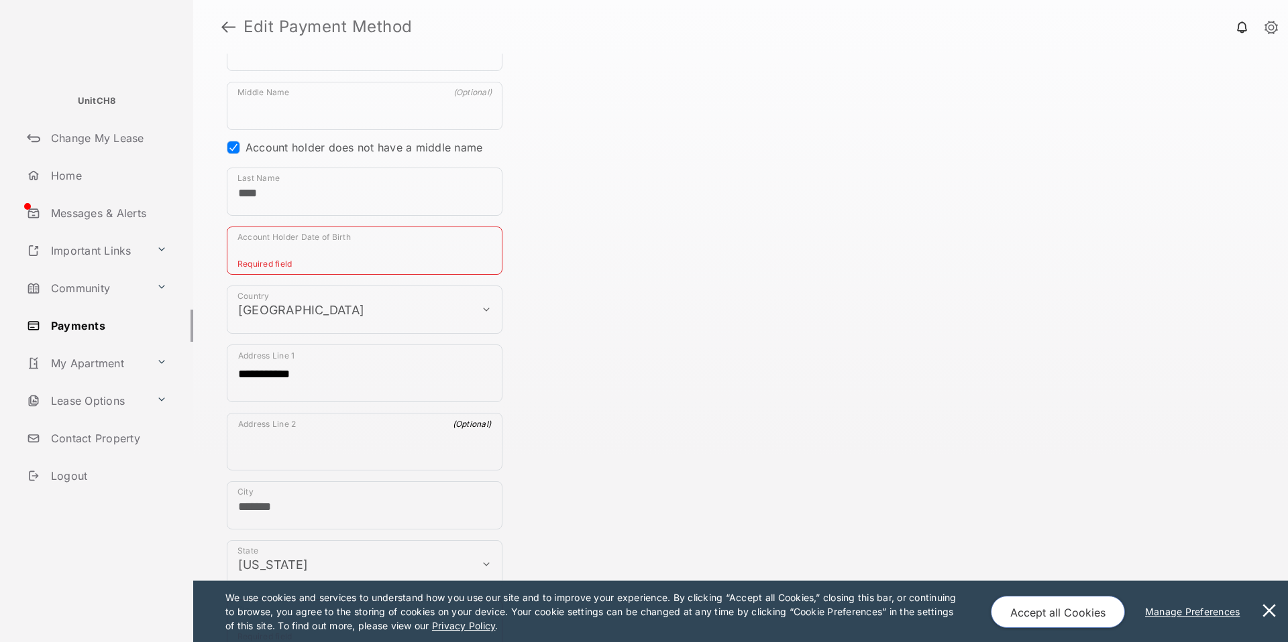 This screenshot has height=642, width=1288. What do you see at coordinates (463, 626) in the screenshot?
I see `u: Privacy Policy` at bounding box center [463, 626].